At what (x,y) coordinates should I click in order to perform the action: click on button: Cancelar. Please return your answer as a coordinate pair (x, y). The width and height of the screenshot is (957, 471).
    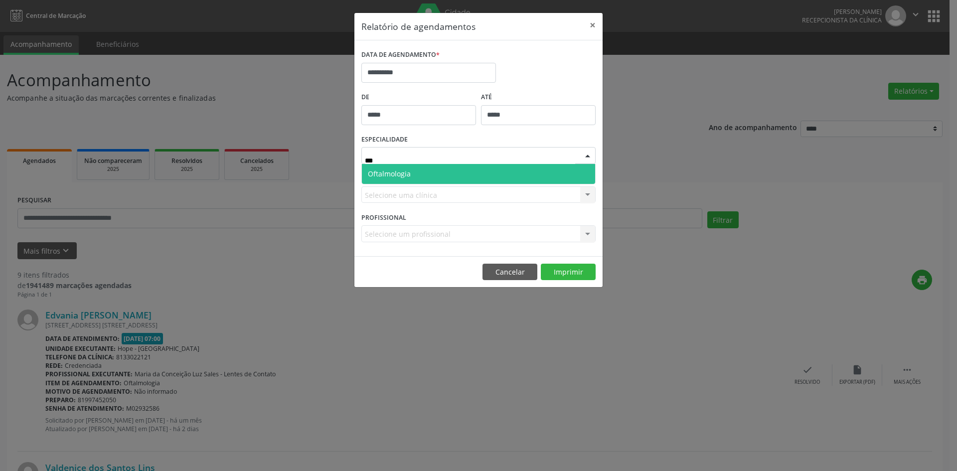
    Looking at the image, I should click on (510, 272).